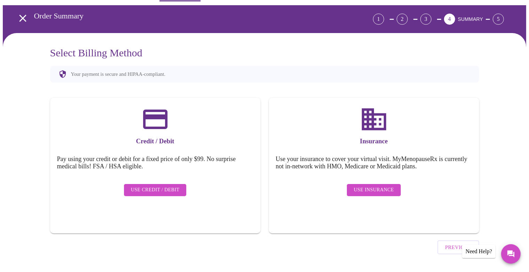 The image size is (529, 272). What do you see at coordinates (265, 53) in the screenshot?
I see `h3: Select Billing Method` at bounding box center [265, 53].